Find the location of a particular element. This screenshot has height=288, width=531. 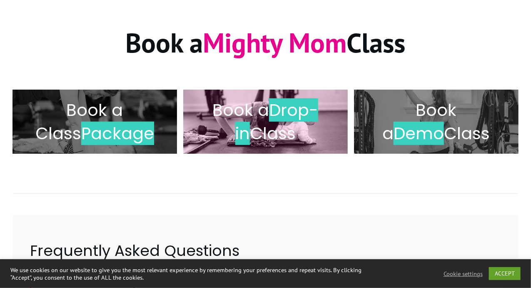

h1: Book a Class is located at coordinates (265, 47).